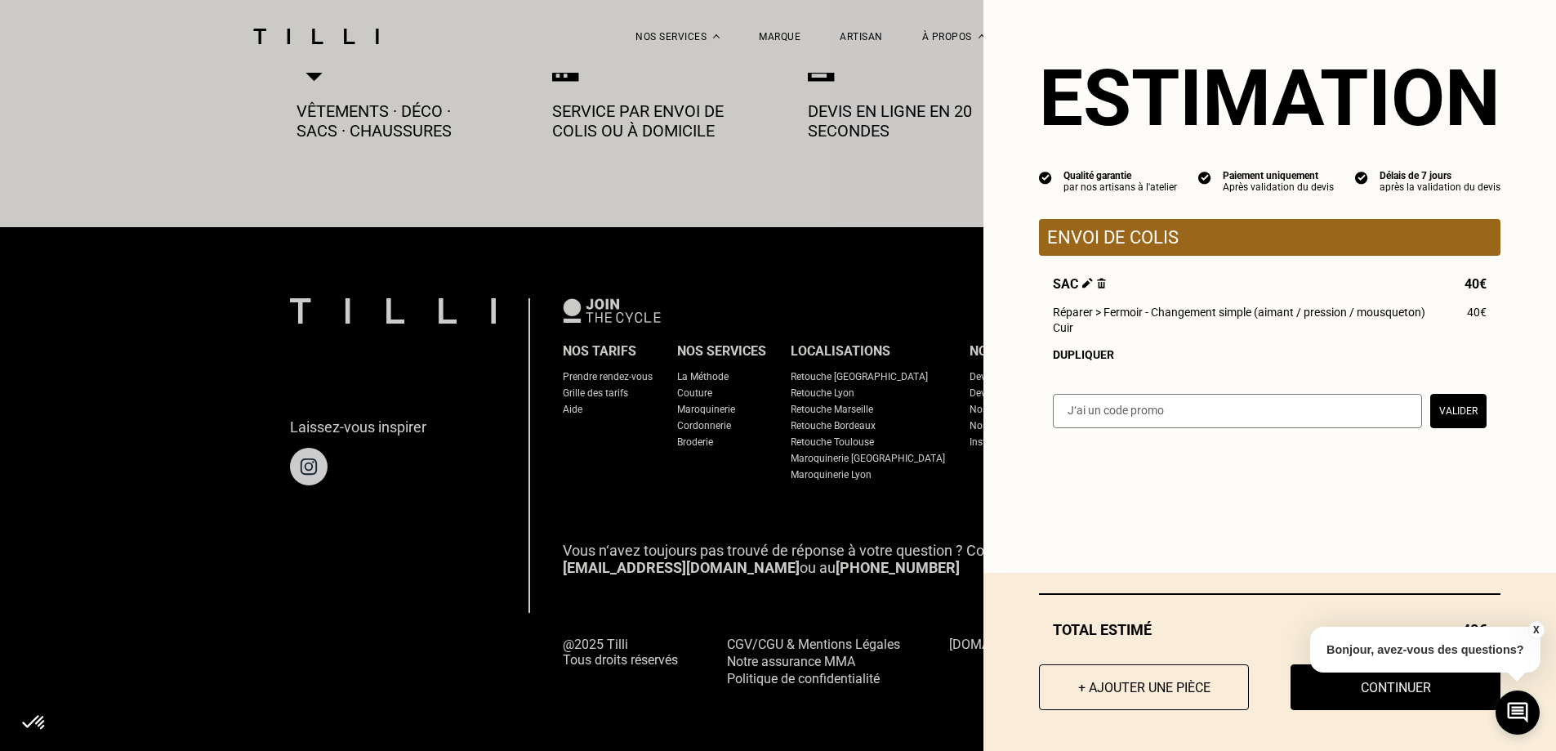 Image resolution: width=1556 pixels, height=751 pixels. I want to click on div: Total estimé, so click(1269, 629).